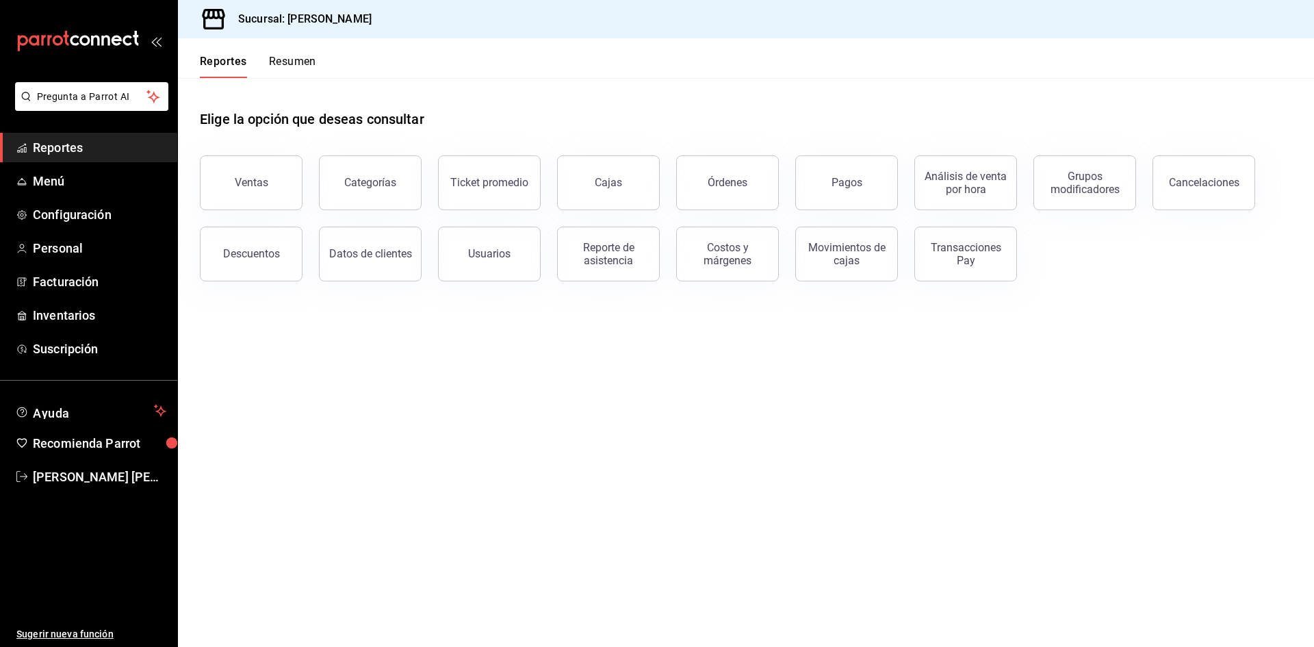 This screenshot has height=647, width=1314. What do you see at coordinates (258, 66) in the screenshot?
I see `div: navigation tabs` at bounding box center [258, 66].